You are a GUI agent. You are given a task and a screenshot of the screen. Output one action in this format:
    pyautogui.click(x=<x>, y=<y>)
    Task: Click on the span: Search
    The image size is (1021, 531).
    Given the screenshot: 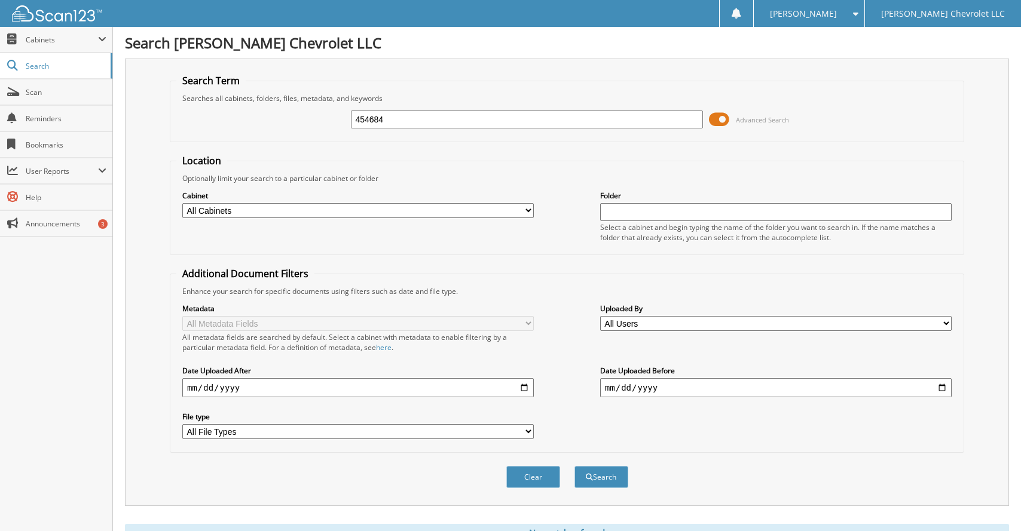 What is the action you would take?
    pyautogui.click(x=65, y=66)
    